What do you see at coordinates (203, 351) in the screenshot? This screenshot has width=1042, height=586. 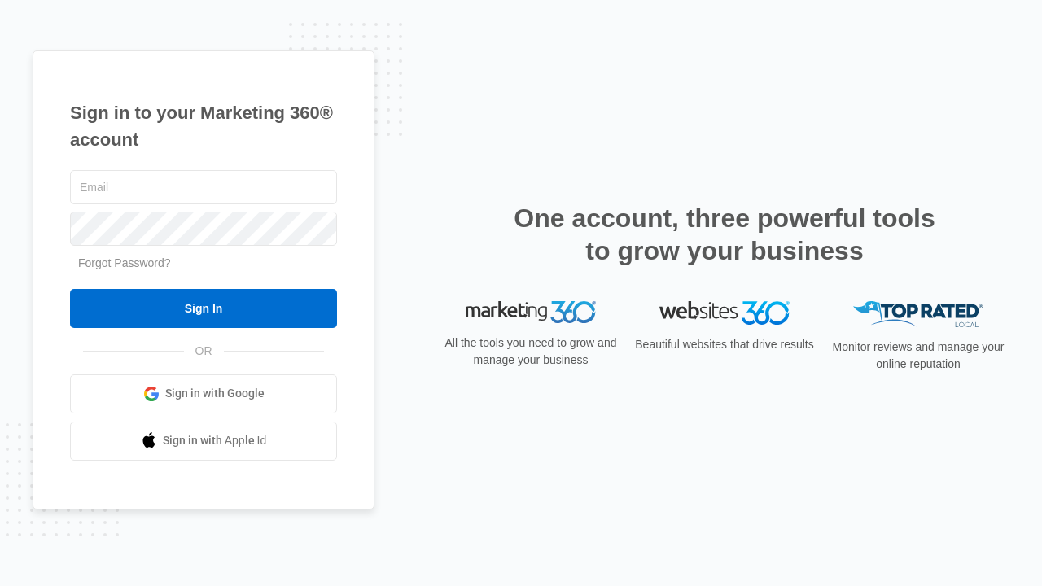 I see `span: OR` at bounding box center [203, 351].